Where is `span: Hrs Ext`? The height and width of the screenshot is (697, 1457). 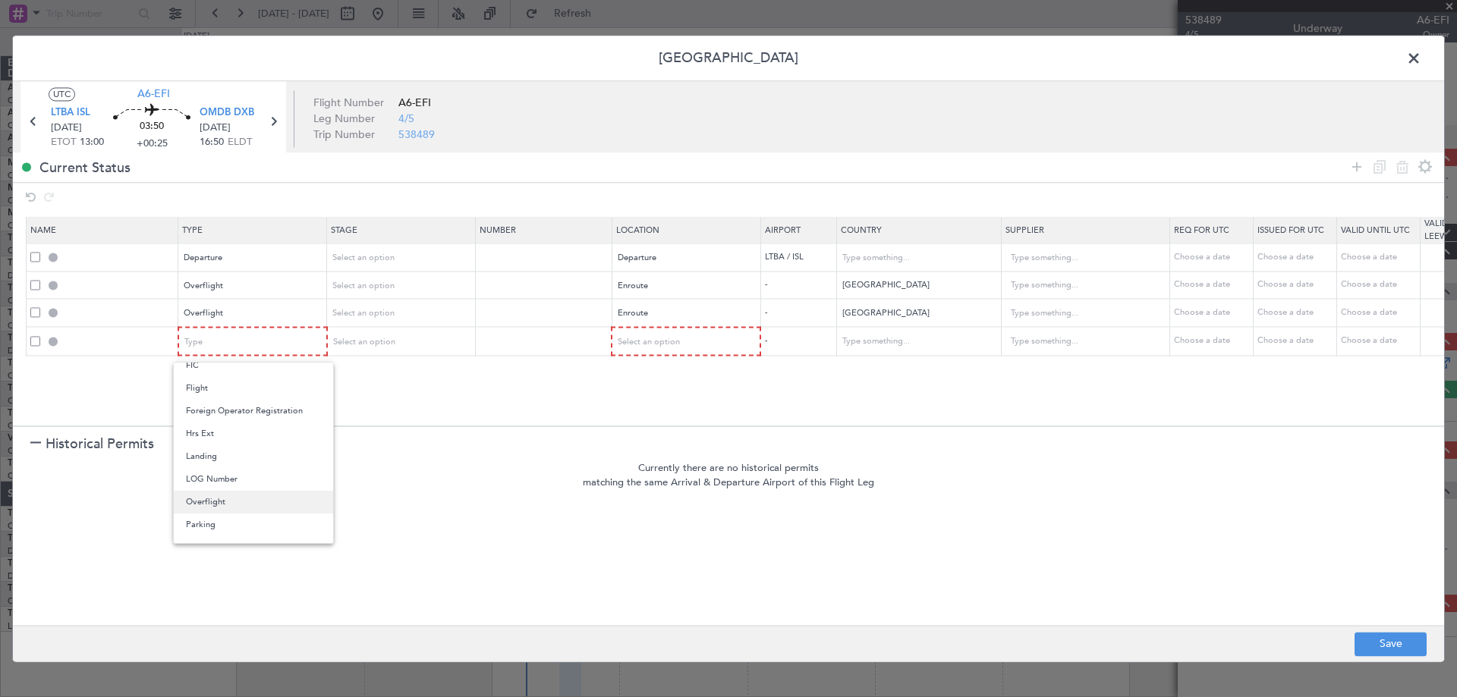
span: Hrs Ext is located at coordinates (253, 434).